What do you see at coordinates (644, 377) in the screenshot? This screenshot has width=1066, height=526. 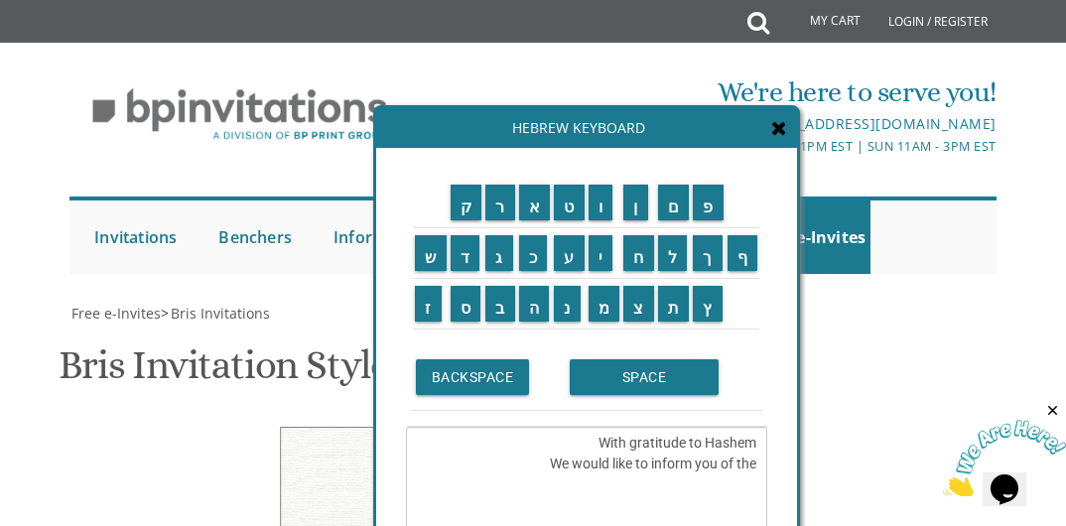 I see `input: SPACE` at bounding box center [644, 377].